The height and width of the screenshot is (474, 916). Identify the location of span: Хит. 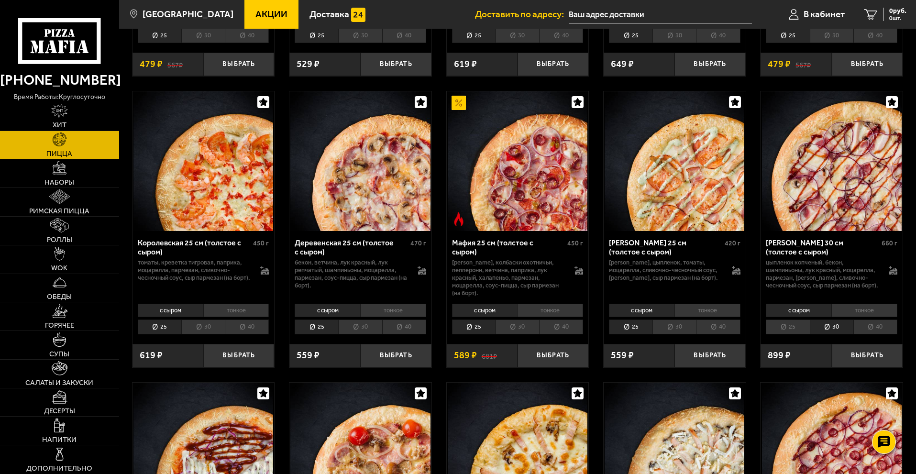
(59, 125).